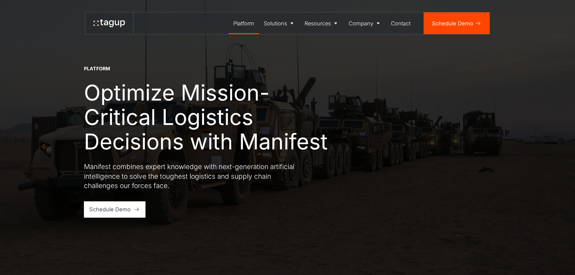  What do you see at coordinates (322, 23) in the screenshot?
I see `a: Resources` at bounding box center [322, 23].